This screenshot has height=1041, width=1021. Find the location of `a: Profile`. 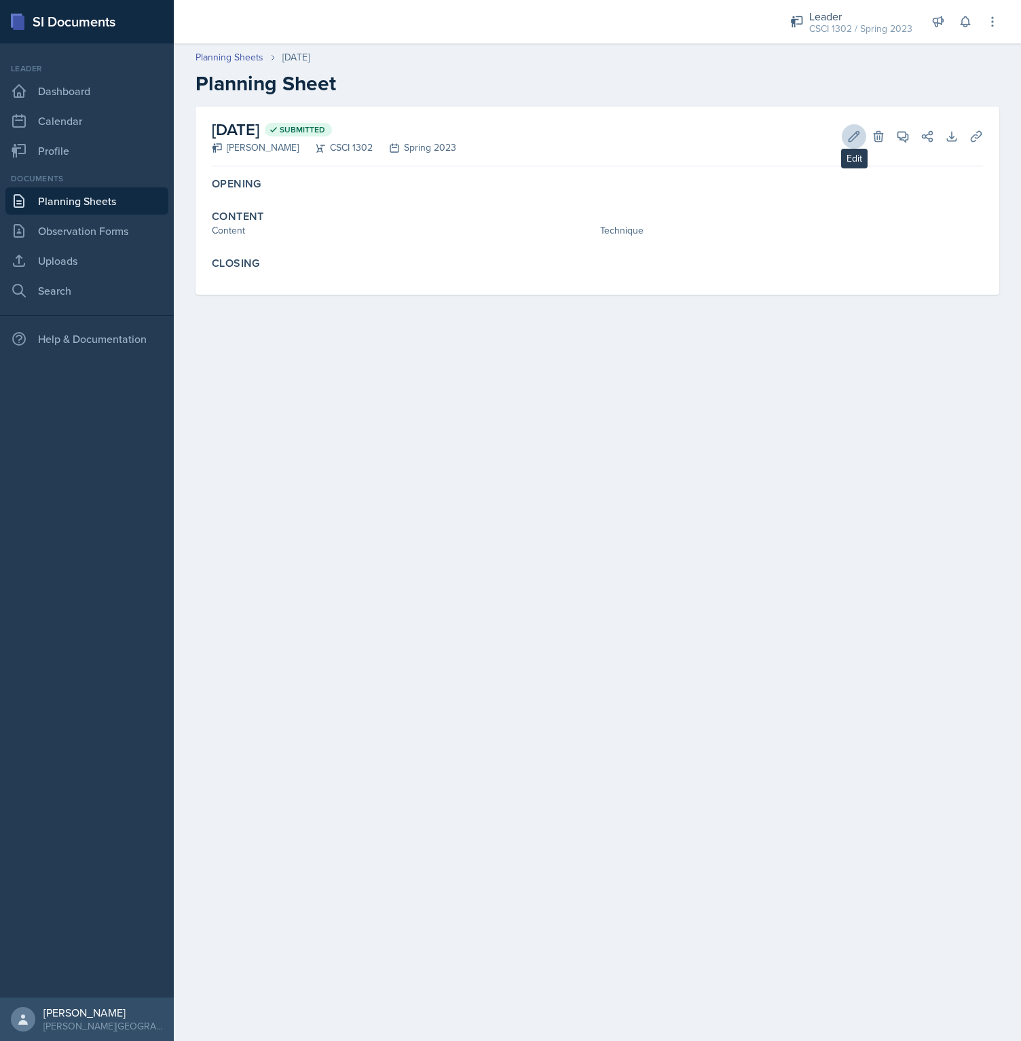

a: Profile is located at coordinates (87, 151).